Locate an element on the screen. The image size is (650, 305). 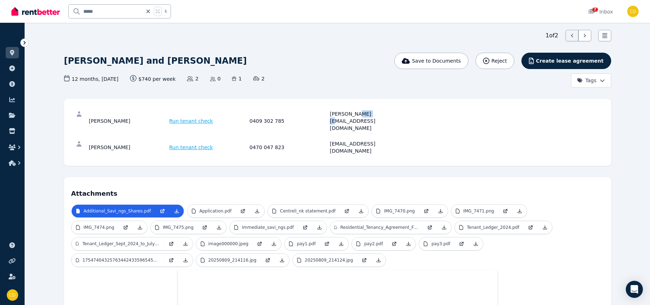
button: Tags is located at coordinates (591, 81).